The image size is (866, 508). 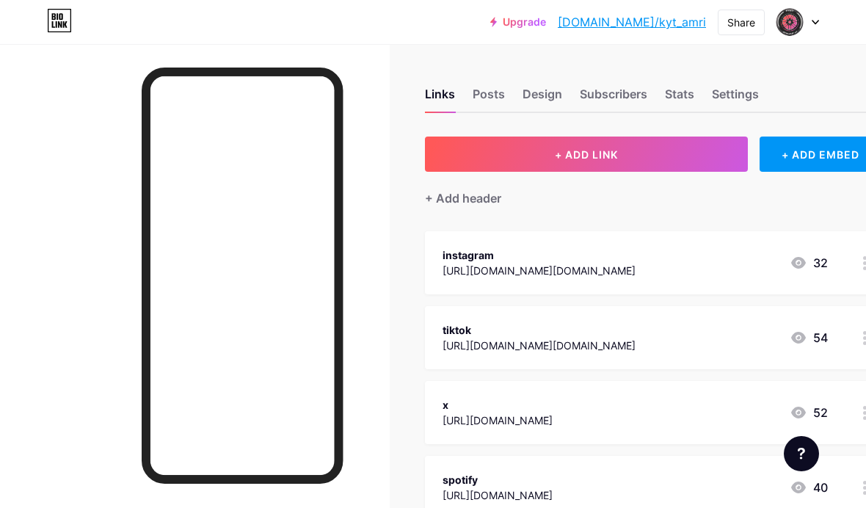 I want to click on div: Stats, so click(x=680, y=98).